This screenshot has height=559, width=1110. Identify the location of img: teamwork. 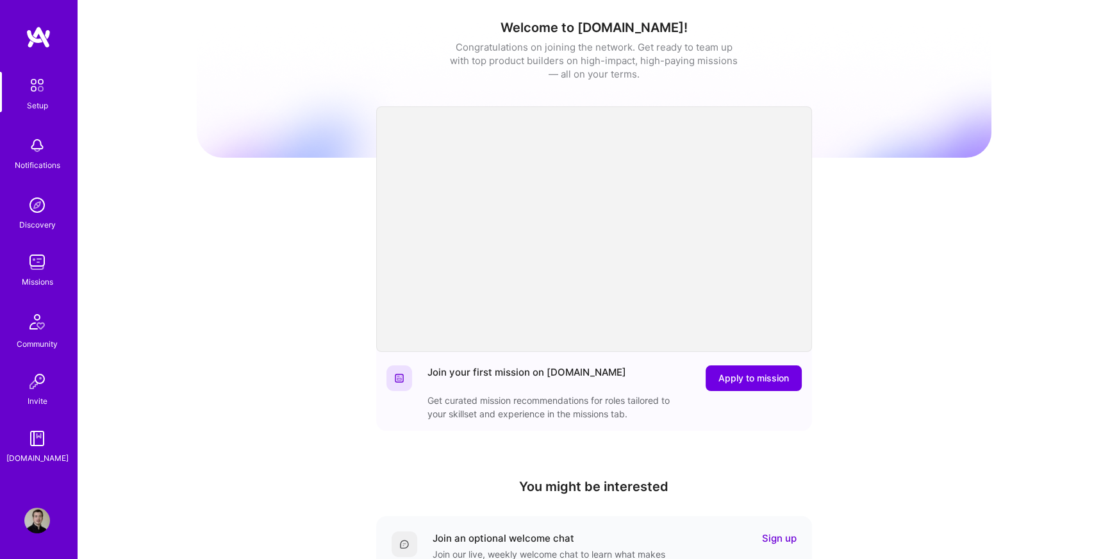
(37, 262).